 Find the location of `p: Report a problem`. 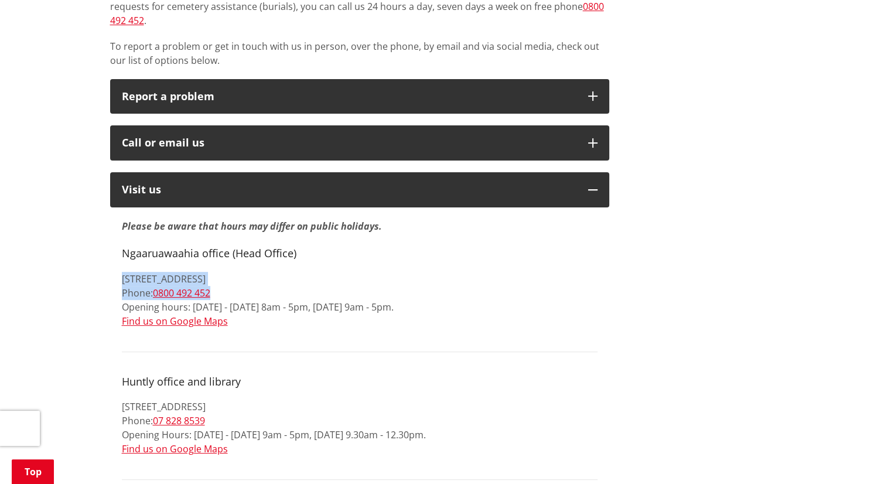

p: Report a problem is located at coordinates (349, 97).